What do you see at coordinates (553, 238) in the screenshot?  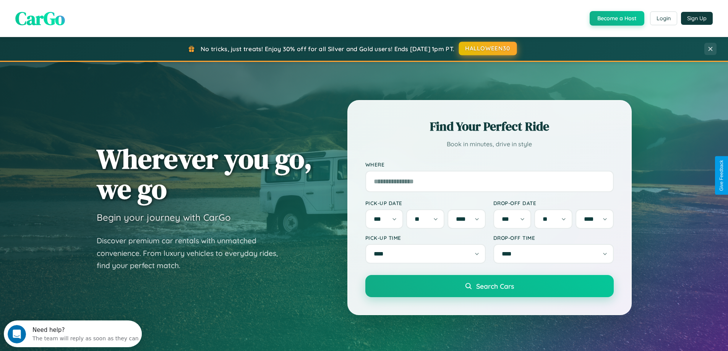 I see `label: Drop-off Time` at bounding box center [553, 238].